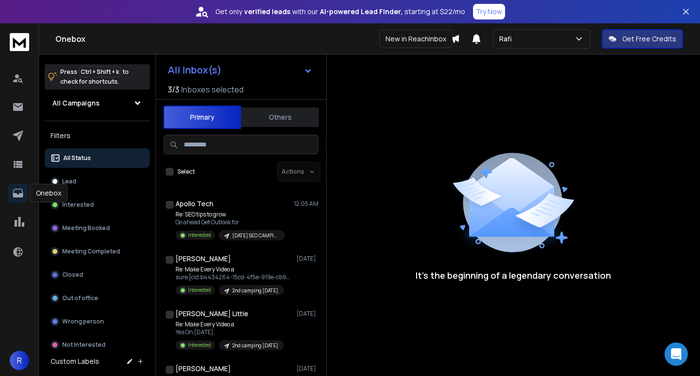 This screenshot has width=700, height=376. I want to click on button: R, so click(19, 360).